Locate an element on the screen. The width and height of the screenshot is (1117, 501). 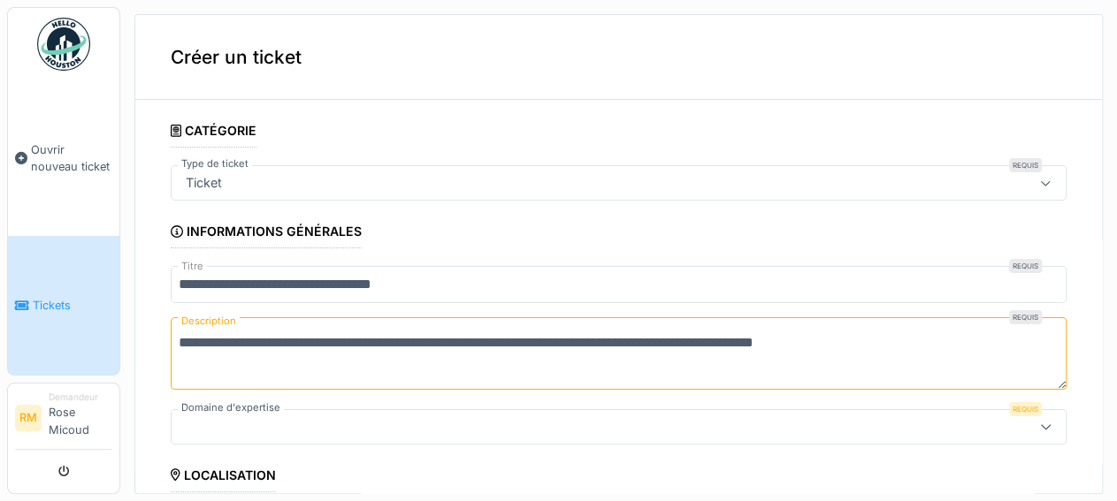
label: Titre is located at coordinates (192, 266).